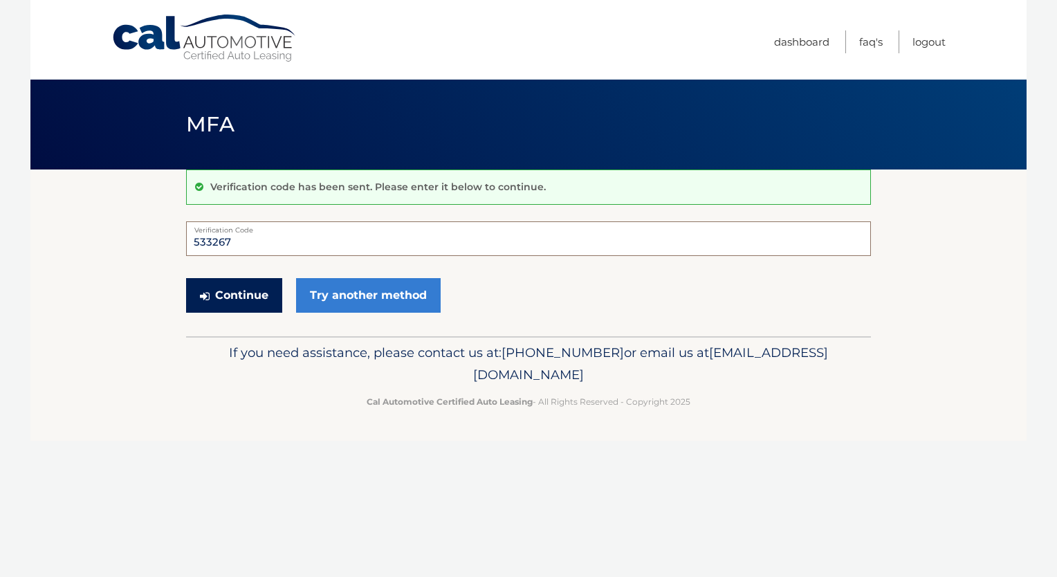 Image resolution: width=1057 pixels, height=577 pixels. Describe the element at coordinates (205, 38) in the screenshot. I see `a: Cal Automotive` at that location.